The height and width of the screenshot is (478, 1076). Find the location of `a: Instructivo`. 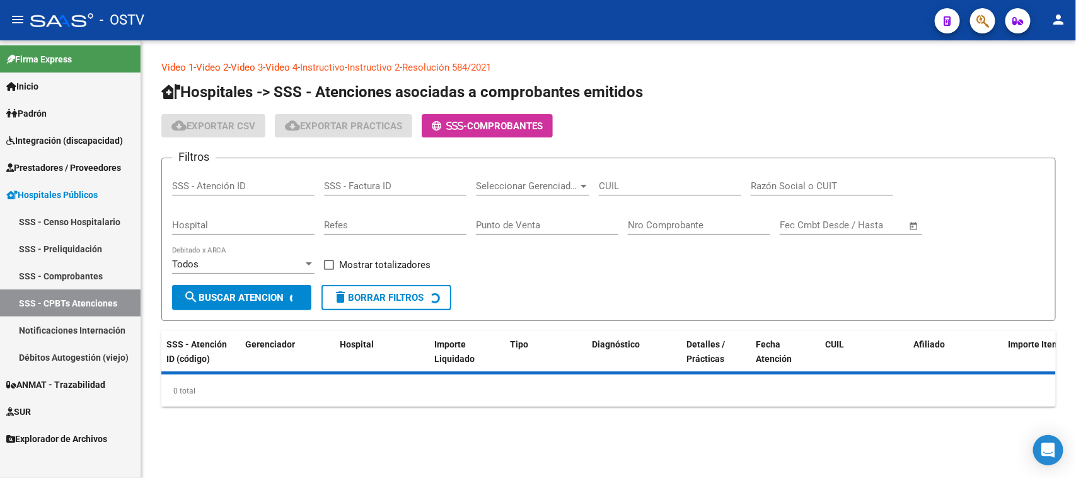

a: Instructivo is located at coordinates (322, 67).